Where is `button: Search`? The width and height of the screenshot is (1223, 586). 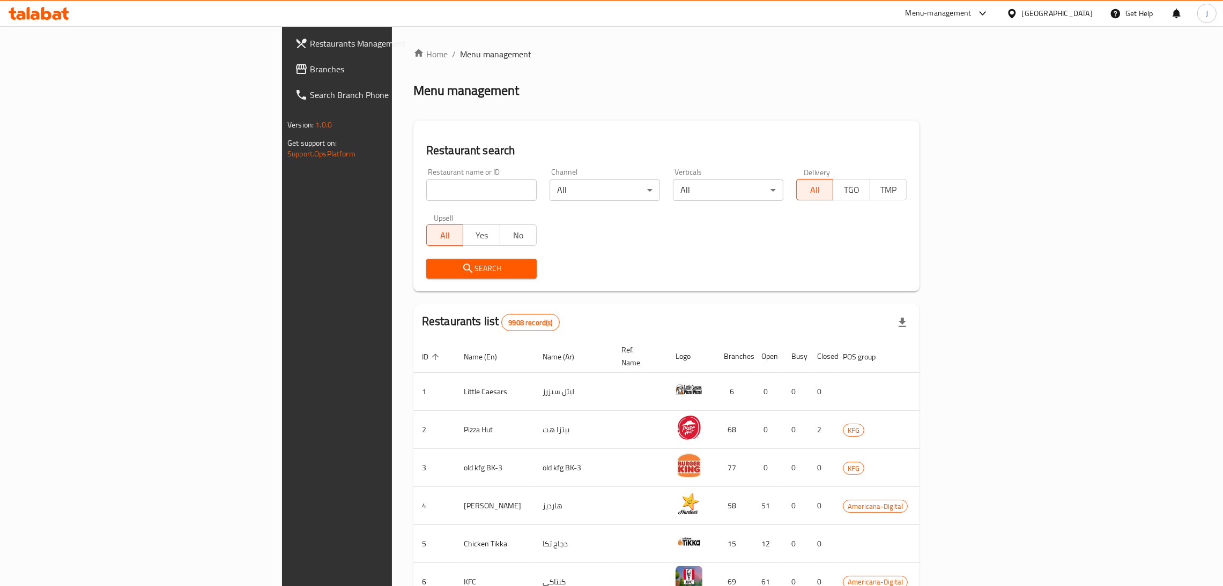
button: Search is located at coordinates (481, 269).